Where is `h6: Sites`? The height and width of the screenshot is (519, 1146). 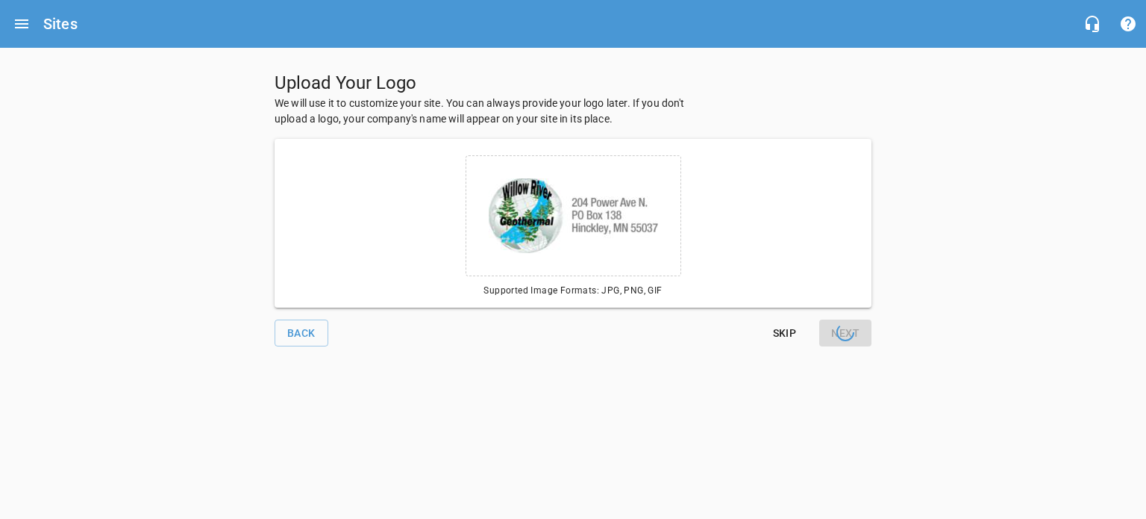
h6: Sites is located at coordinates (60, 24).